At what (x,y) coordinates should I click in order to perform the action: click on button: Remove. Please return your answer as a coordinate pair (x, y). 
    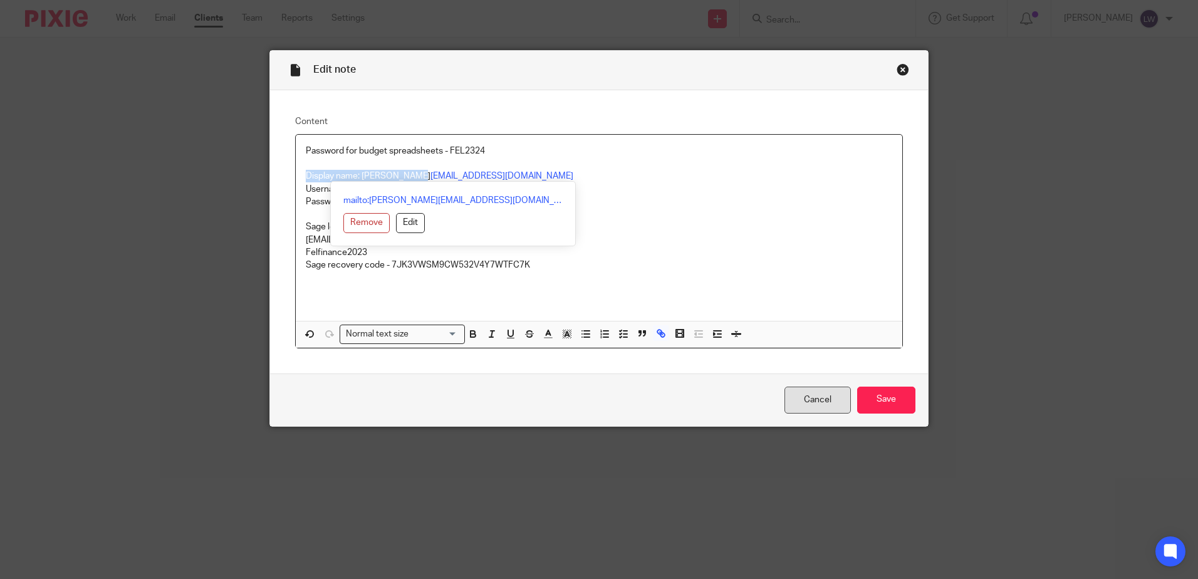
    Looking at the image, I should click on (367, 223).